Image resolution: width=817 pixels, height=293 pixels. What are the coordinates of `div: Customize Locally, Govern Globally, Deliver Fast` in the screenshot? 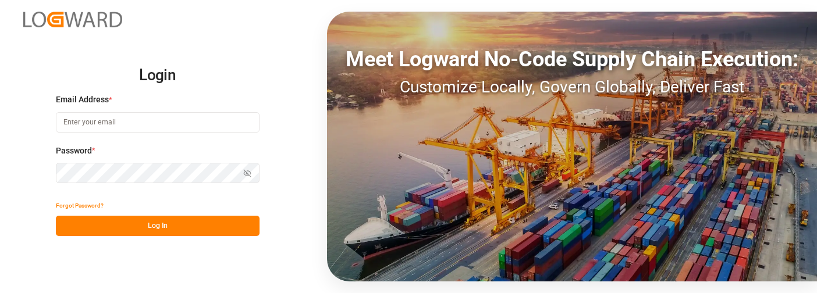 It's located at (572, 87).